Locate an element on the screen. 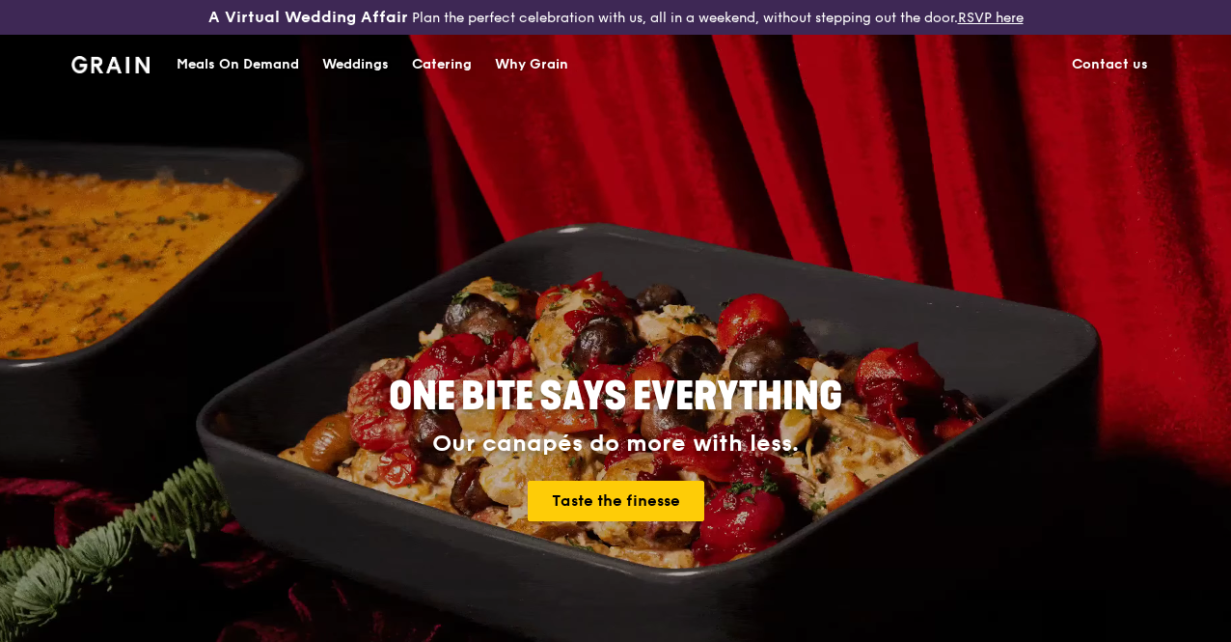  div: Why Grain is located at coordinates (532, 65).